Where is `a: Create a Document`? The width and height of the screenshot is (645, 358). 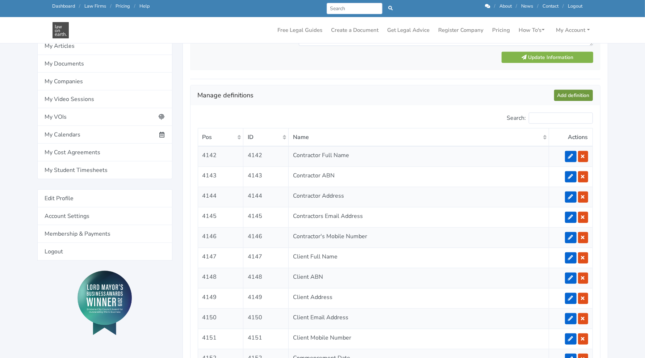 a: Create a Document is located at coordinates (355, 30).